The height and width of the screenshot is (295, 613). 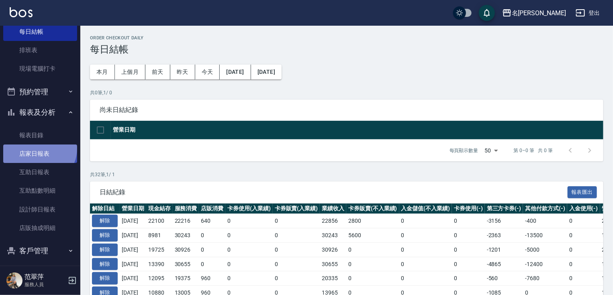 What do you see at coordinates (186, 279) in the screenshot?
I see `td: 19375` at bounding box center [186, 279].